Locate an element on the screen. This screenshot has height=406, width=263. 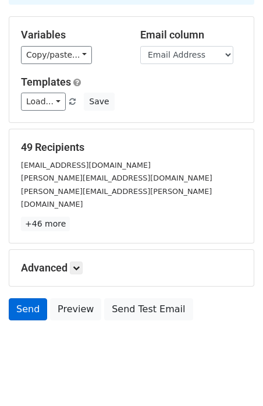
a: Preview is located at coordinates (76, 309).